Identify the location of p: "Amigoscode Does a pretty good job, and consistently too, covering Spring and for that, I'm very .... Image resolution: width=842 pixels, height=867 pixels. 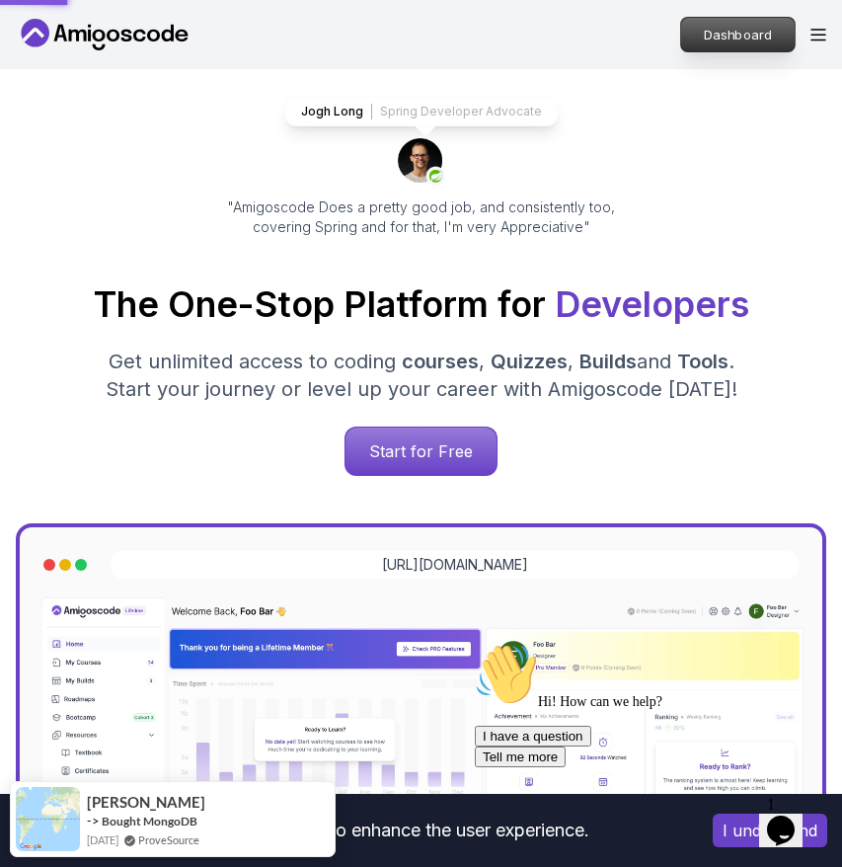
(422, 217).